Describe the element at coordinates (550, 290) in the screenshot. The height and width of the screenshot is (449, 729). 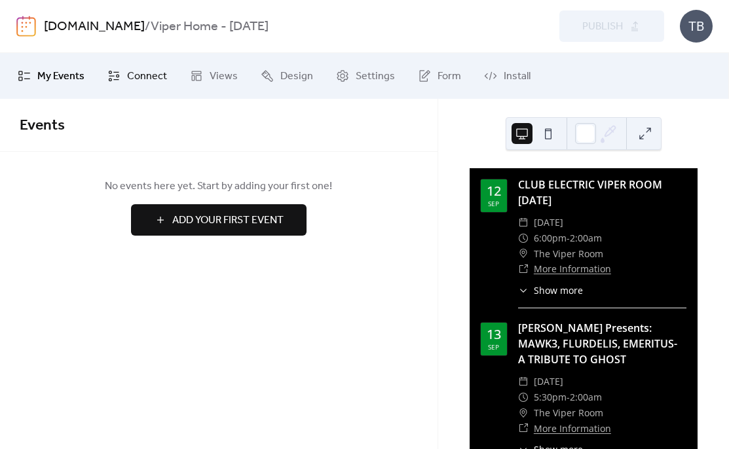
I see `button: ​Show more` at that location.